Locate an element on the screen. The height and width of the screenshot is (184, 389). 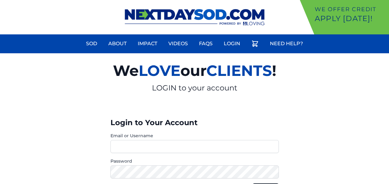
a: Impact is located at coordinates (147, 44).